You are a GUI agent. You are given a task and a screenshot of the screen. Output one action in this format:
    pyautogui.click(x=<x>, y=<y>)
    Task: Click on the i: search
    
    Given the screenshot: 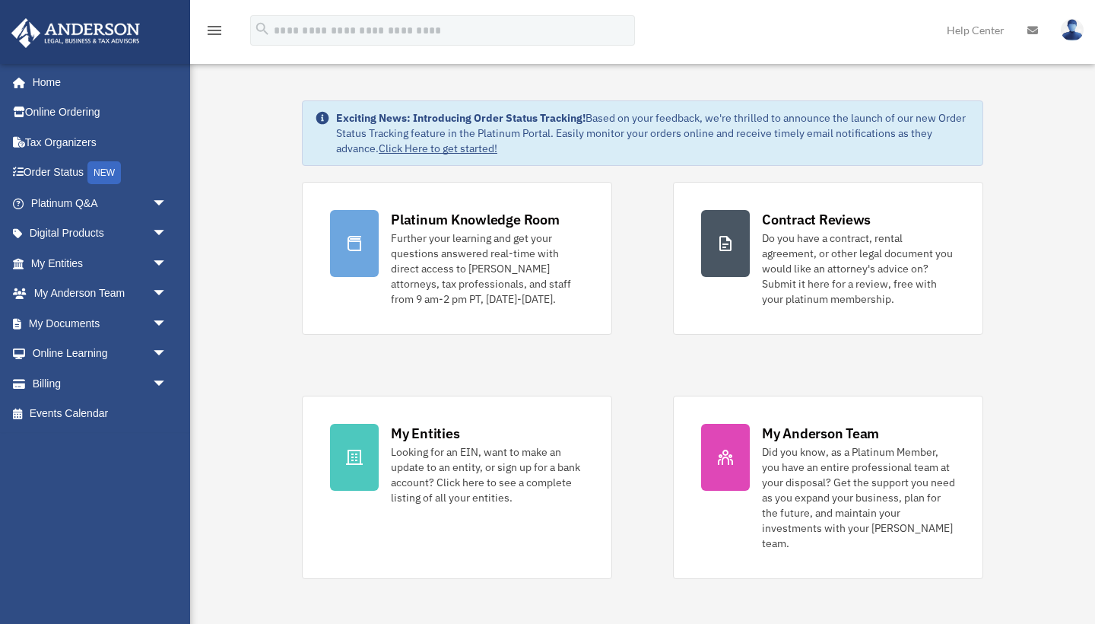 What is the action you would take?
    pyautogui.click(x=262, y=29)
    